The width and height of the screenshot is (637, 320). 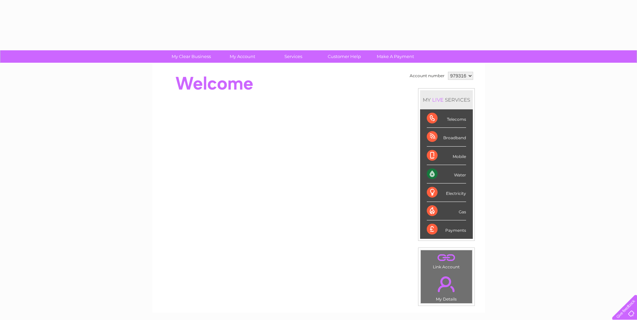 What do you see at coordinates (446, 137) in the screenshot?
I see `div: Broadband` at bounding box center [446, 137].